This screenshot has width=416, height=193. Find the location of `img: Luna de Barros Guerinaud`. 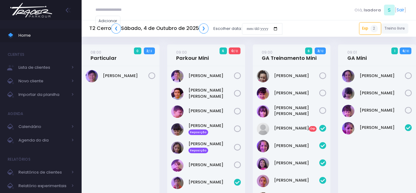

img: Luna de Barros Guerinaud is located at coordinates (263, 111).